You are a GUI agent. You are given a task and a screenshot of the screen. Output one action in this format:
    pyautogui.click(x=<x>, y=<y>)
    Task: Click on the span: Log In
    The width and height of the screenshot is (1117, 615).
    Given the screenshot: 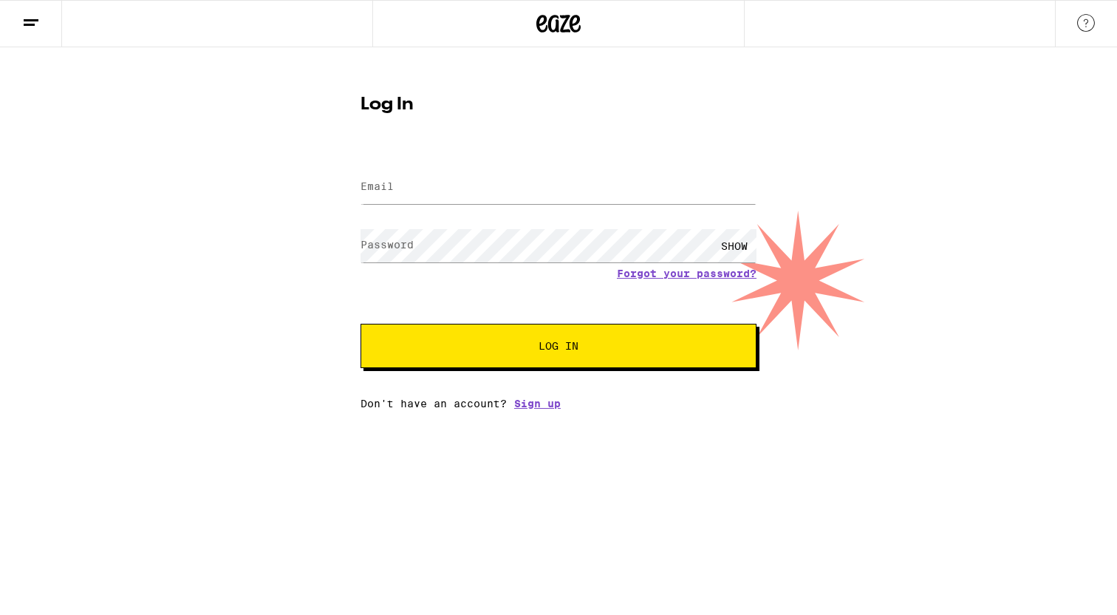 What is the action you would take?
    pyautogui.click(x=558, y=346)
    